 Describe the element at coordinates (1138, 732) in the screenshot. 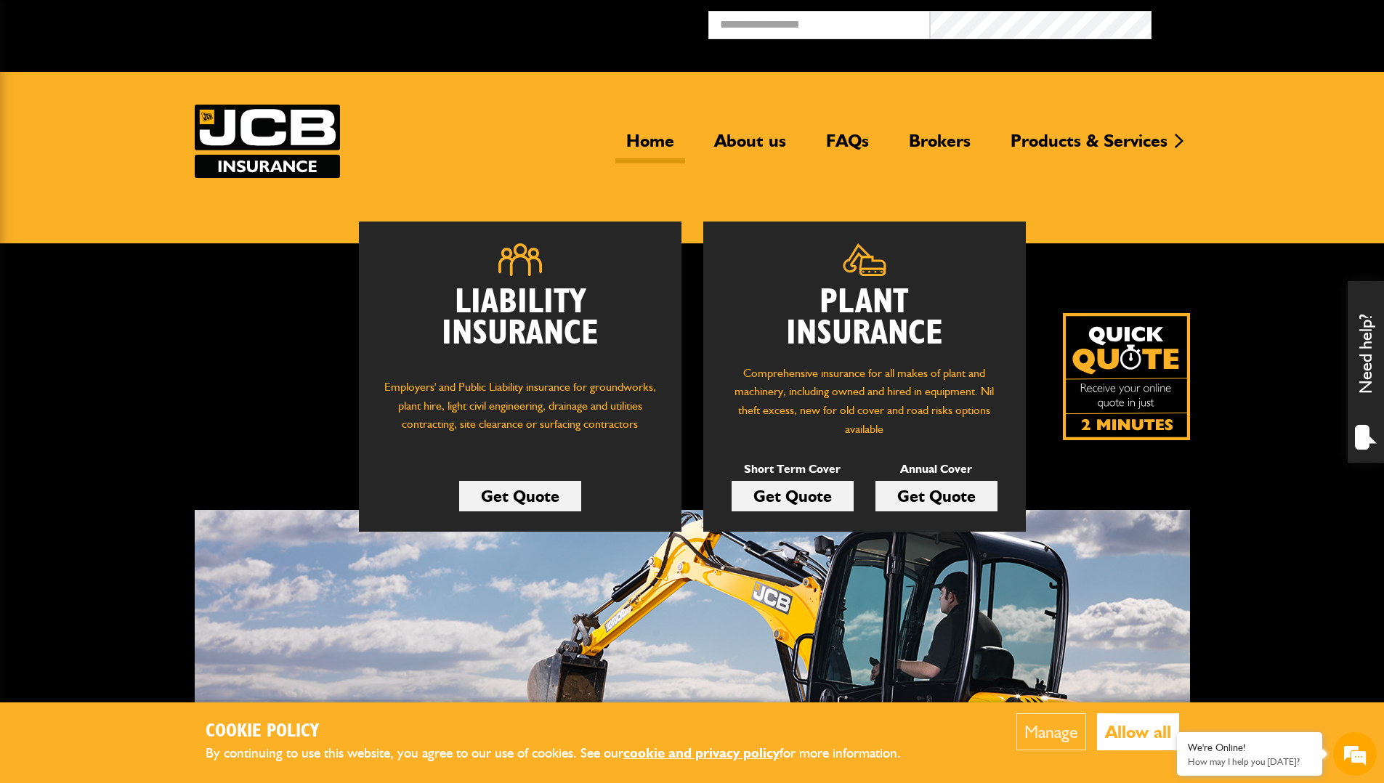

I see `button: Allow all` at that location.